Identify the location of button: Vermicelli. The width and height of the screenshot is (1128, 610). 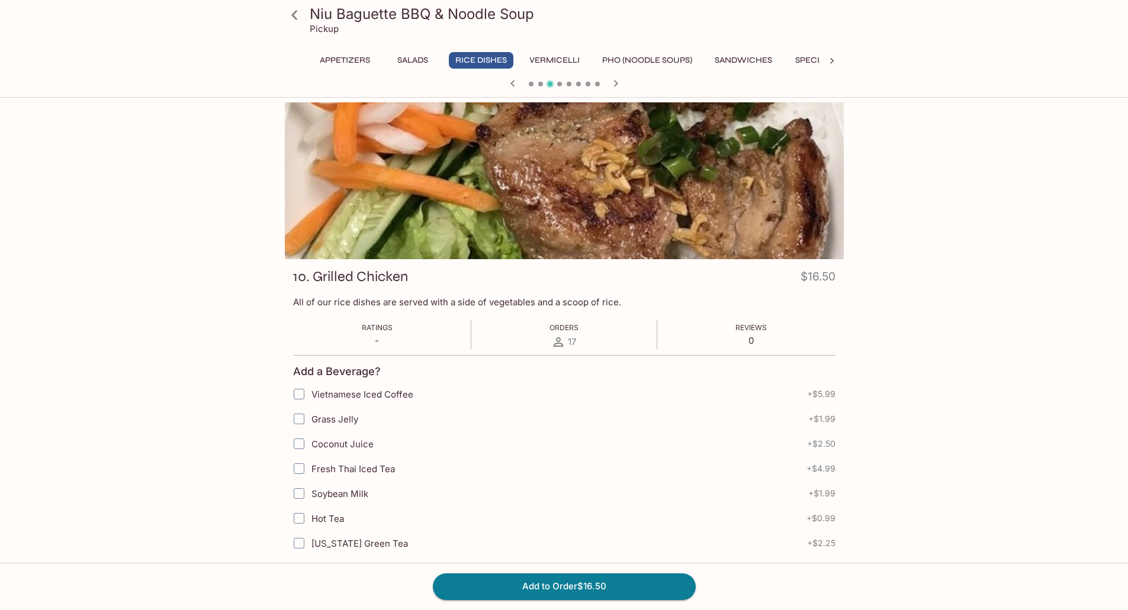
(554, 60).